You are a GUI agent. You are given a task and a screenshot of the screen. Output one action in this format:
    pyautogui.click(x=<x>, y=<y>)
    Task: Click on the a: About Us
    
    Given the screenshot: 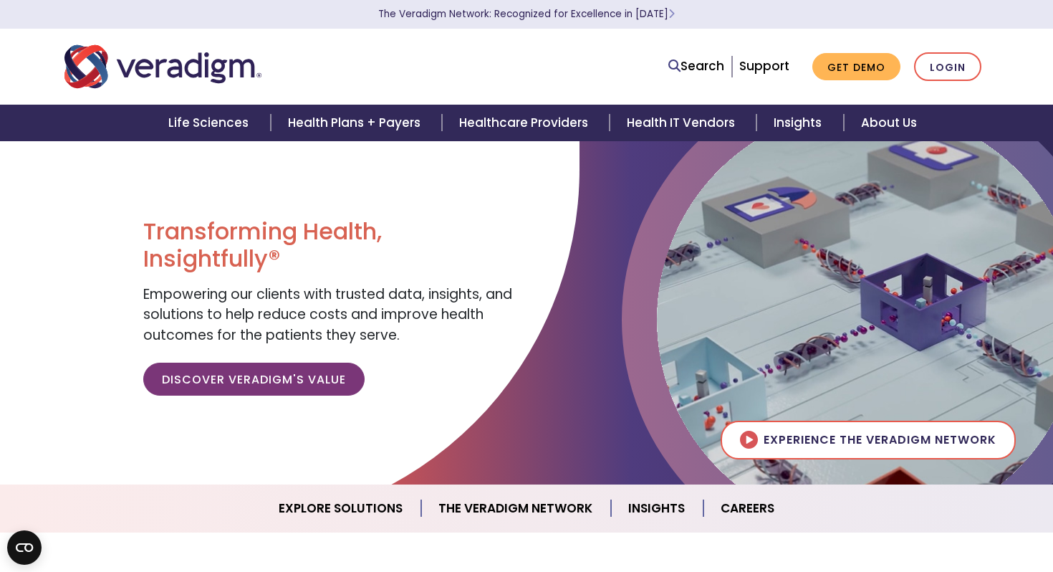 What is the action you would take?
    pyautogui.click(x=889, y=123)
    